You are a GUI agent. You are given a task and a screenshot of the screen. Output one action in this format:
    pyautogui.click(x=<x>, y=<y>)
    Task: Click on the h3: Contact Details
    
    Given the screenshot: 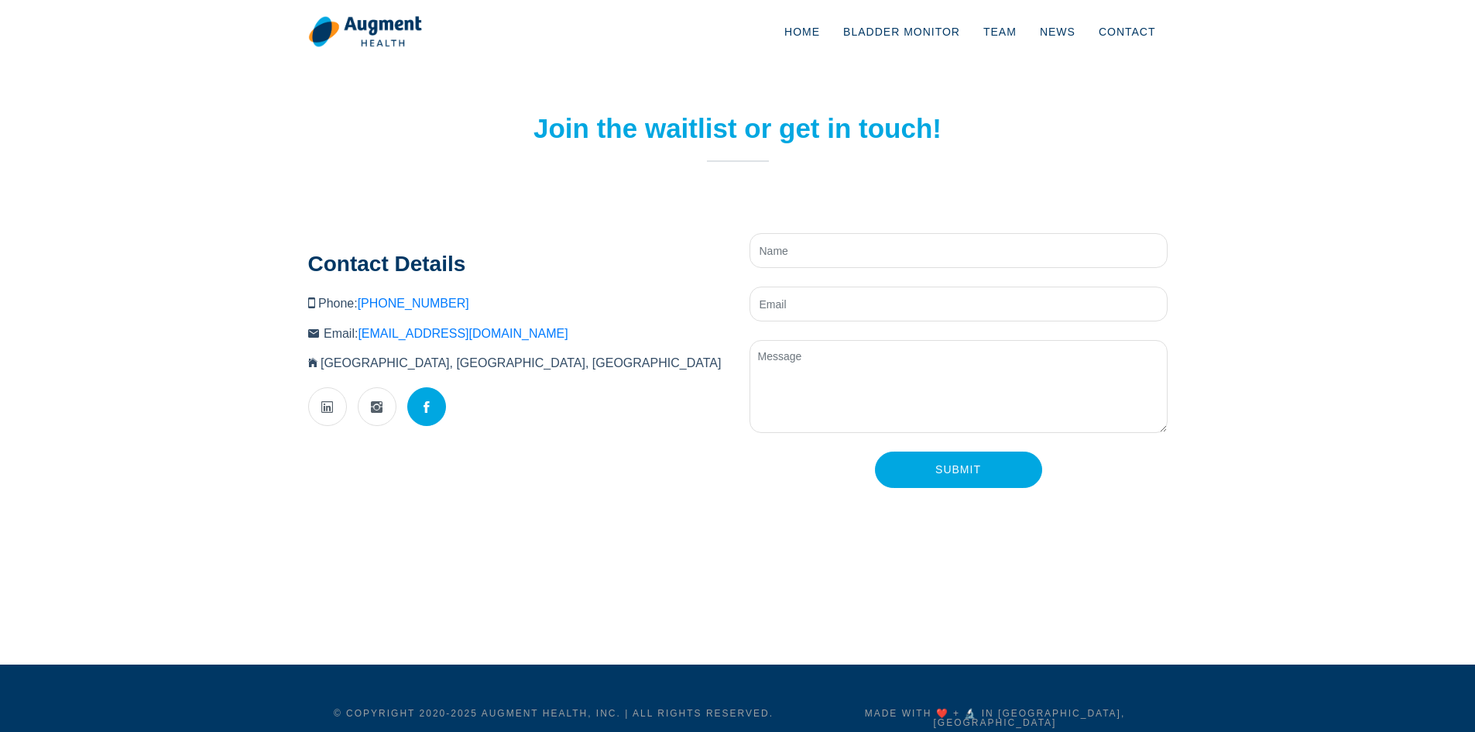 What is the action you would take?
    pyautogui.click(x=517, y=264)
    